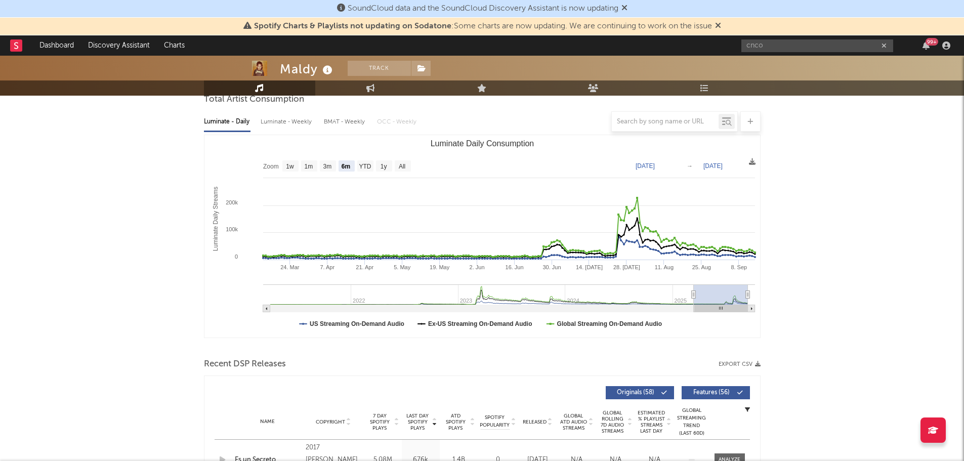 The width and height of the screenshot is (964, 461). What do you see at coordinates (307, 69) in the screenshot?
I see `div: Maldy` at bounding box center [307, 69].